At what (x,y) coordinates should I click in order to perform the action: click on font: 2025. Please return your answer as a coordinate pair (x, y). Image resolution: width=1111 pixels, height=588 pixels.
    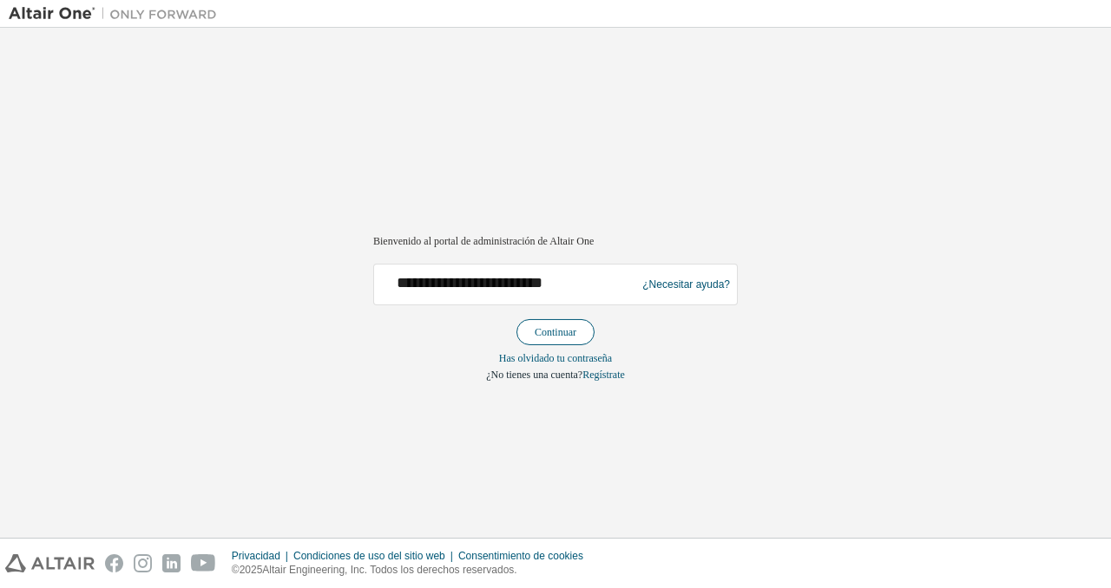
    Looking at the image, I should click on (251, 570).